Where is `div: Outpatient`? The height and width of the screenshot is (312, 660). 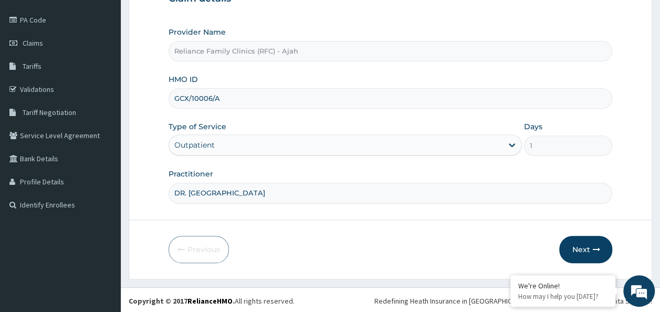
div: Outpatient is located at coordinates (194, 145).